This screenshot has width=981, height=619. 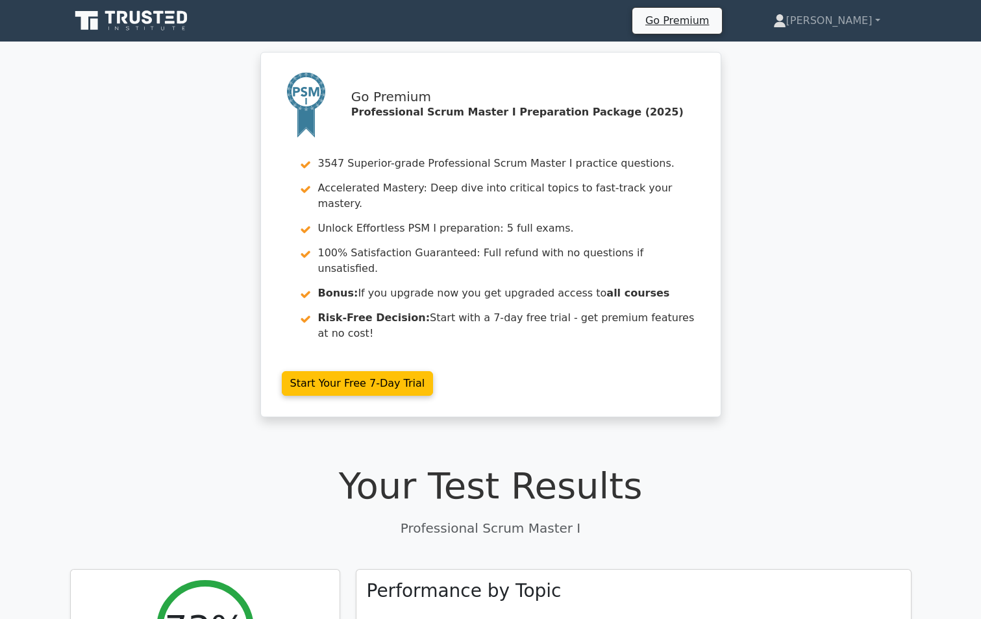 What do you see at coordinates (464, 592) in the screenshot?
I see `h3: Performance by Topic` at bounding box center [464, 592].